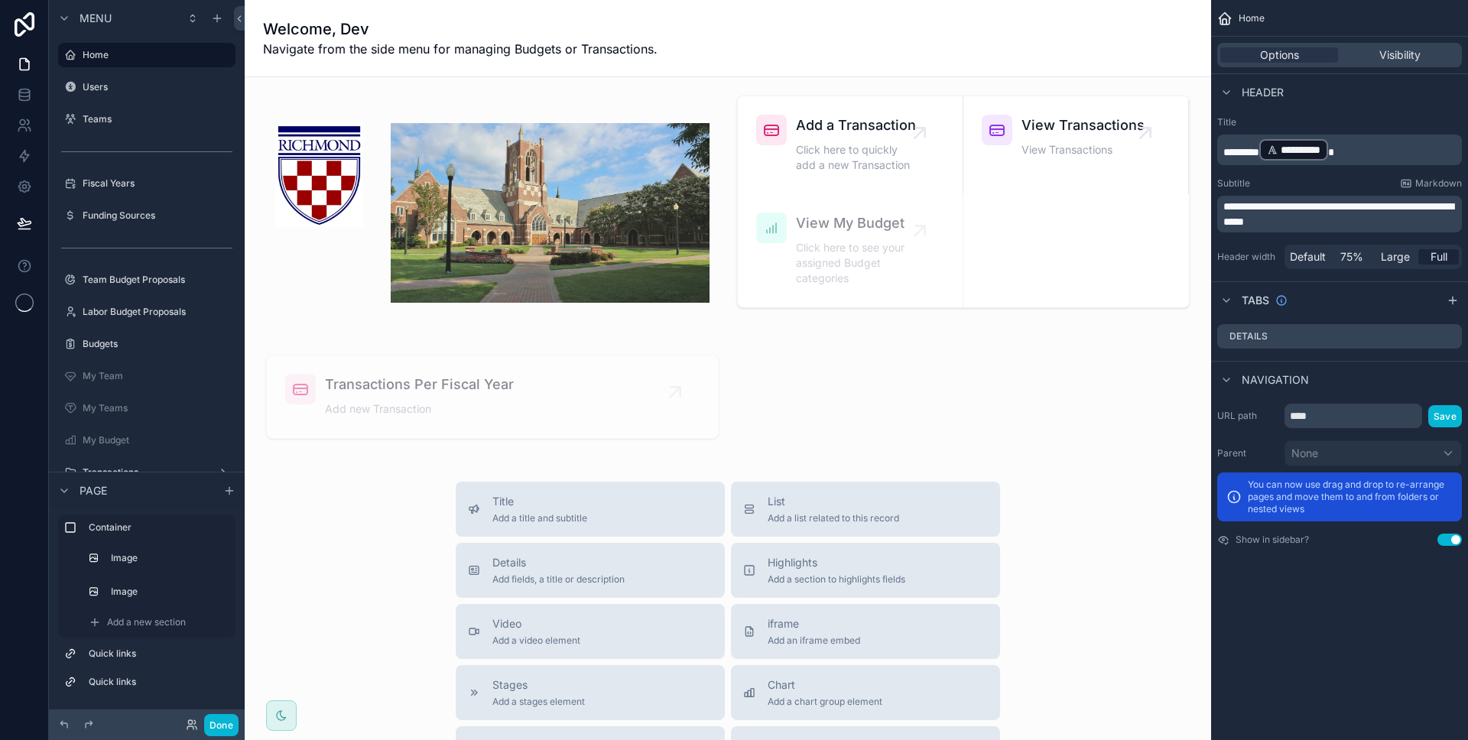 Image resolution: width=1468 pixels, height=740 pixels. What do you see at coordinates (147, 440) in the screenshot?
I see `a: My Budget` at bounding box center [147, 440].